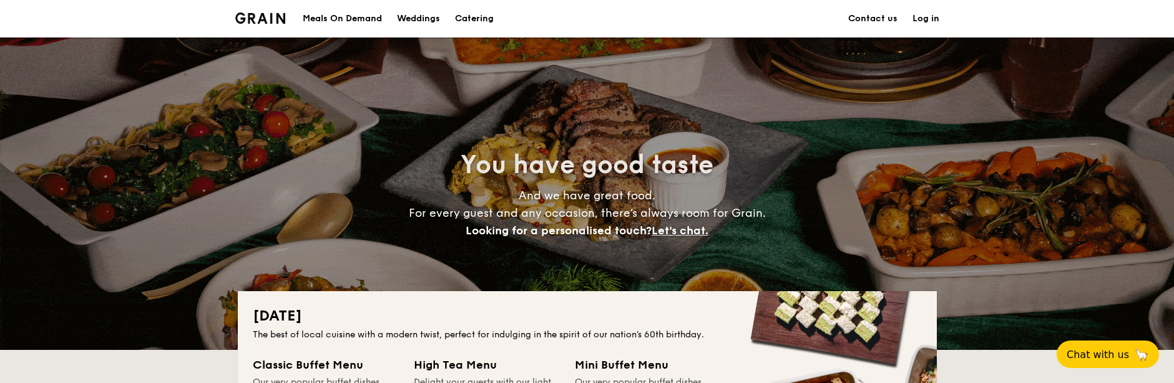  What do you see at coordinates (648, 364) in the screenshot?
I see `div: Mini Buffet Menu` at bounding box center [648, 364].